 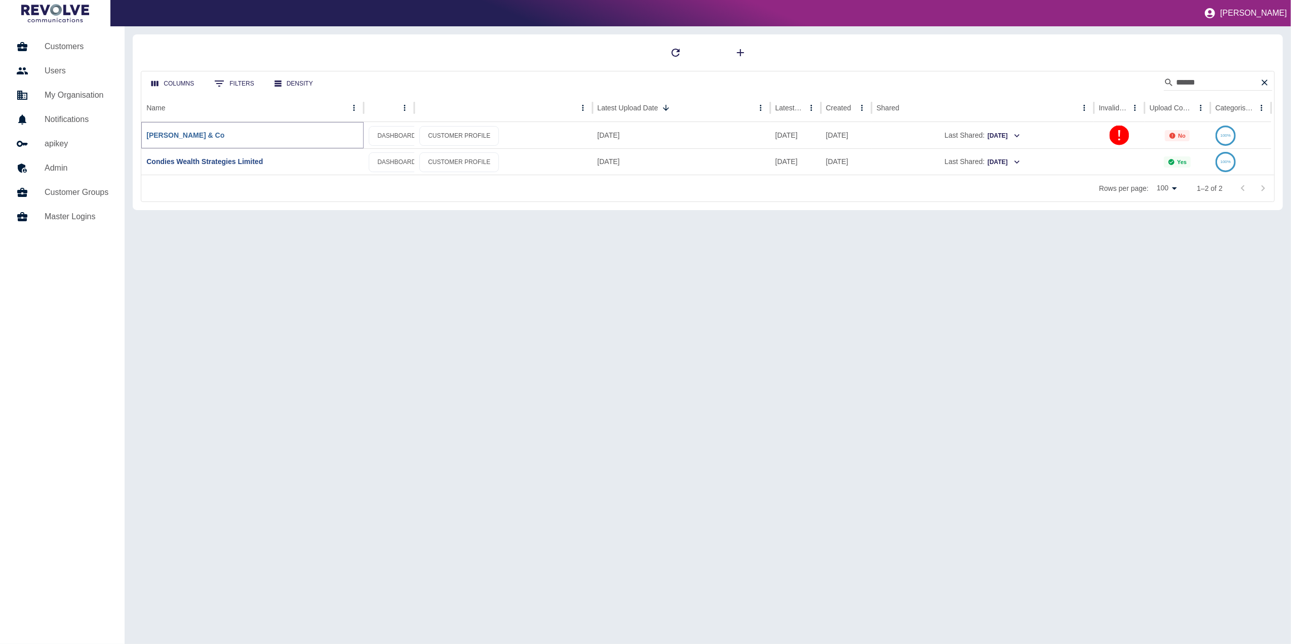 What do you see at coordinates (62, 144) in the screenshot?
I see `a: apikey` at bounding box center [62, 144].